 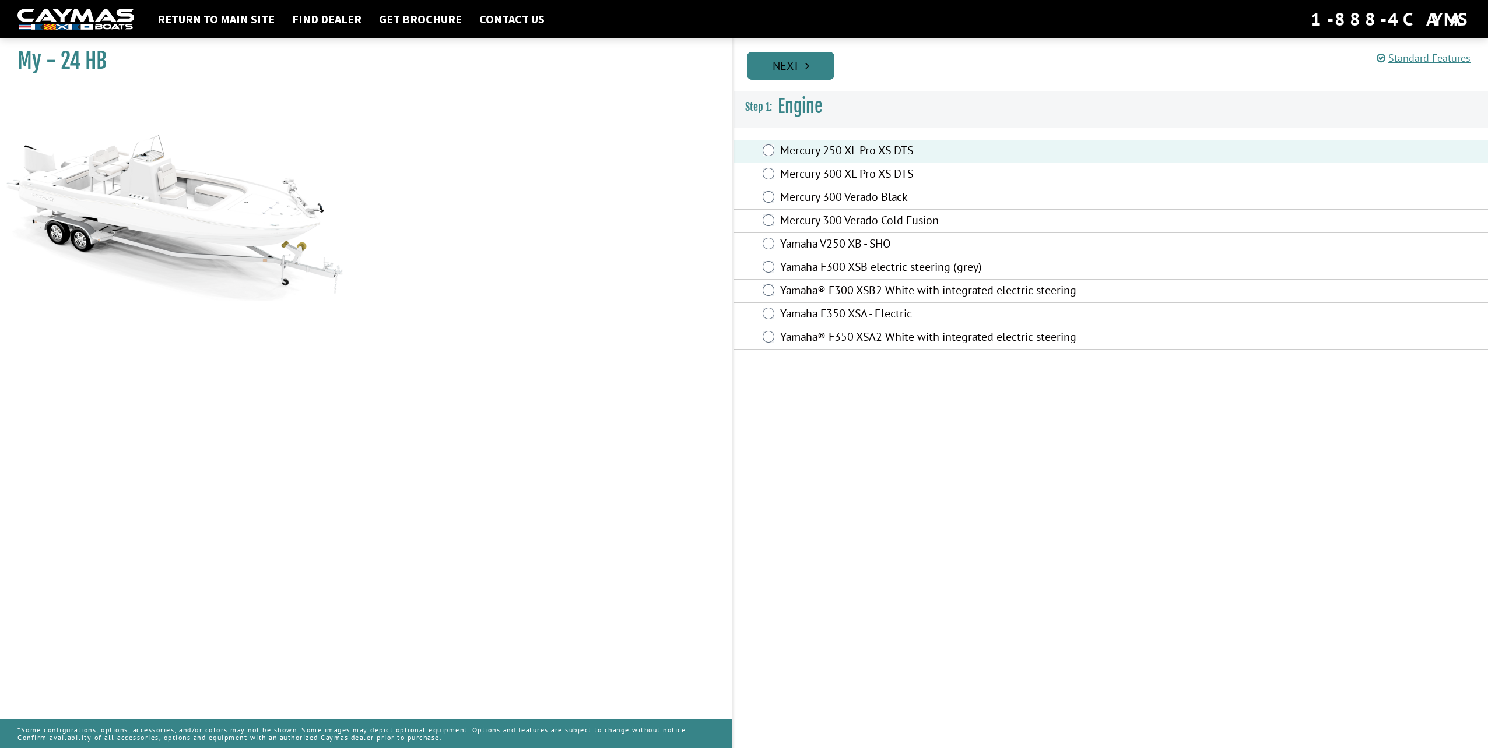 What do you see at coordinates (790, 66) in the screenshot?
I see `a: Next` at bounding box center [790, 66].